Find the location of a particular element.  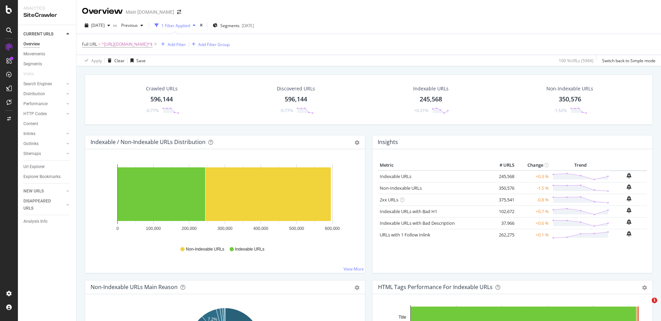

div: Url Explorer is located at coordinates (34, 167).